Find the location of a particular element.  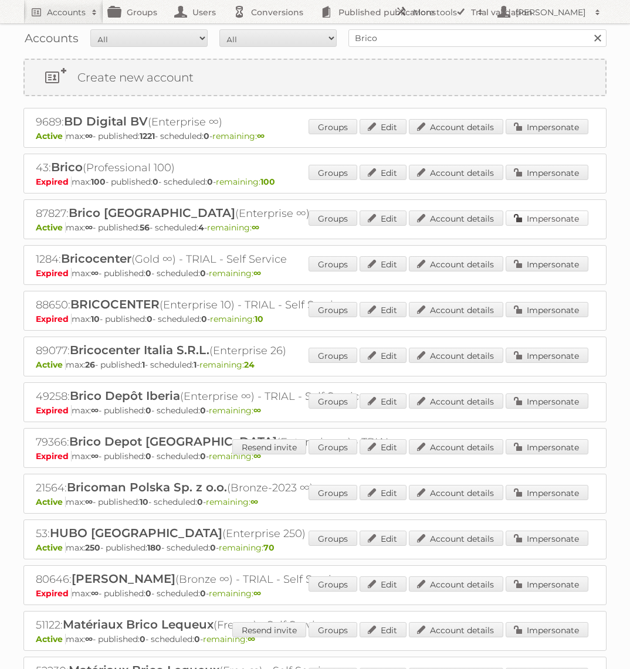

span: Bricoman Polska Sp. z o.o. is located at coordinates (147, 487).